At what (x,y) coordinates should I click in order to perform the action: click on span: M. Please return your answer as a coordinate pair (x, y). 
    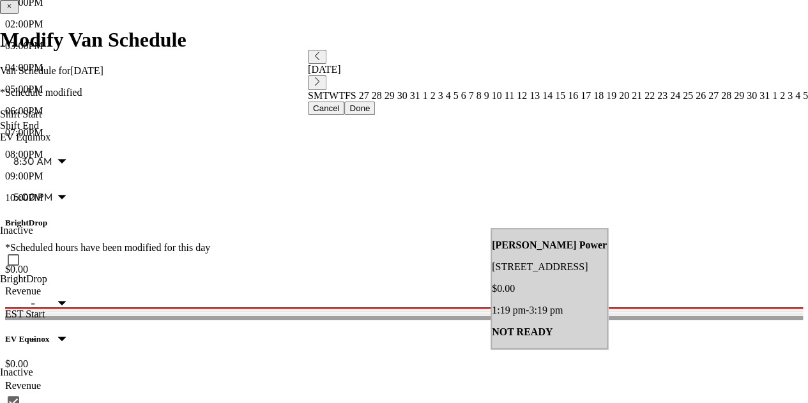
    Looking at the image, I should click on (318, 95).